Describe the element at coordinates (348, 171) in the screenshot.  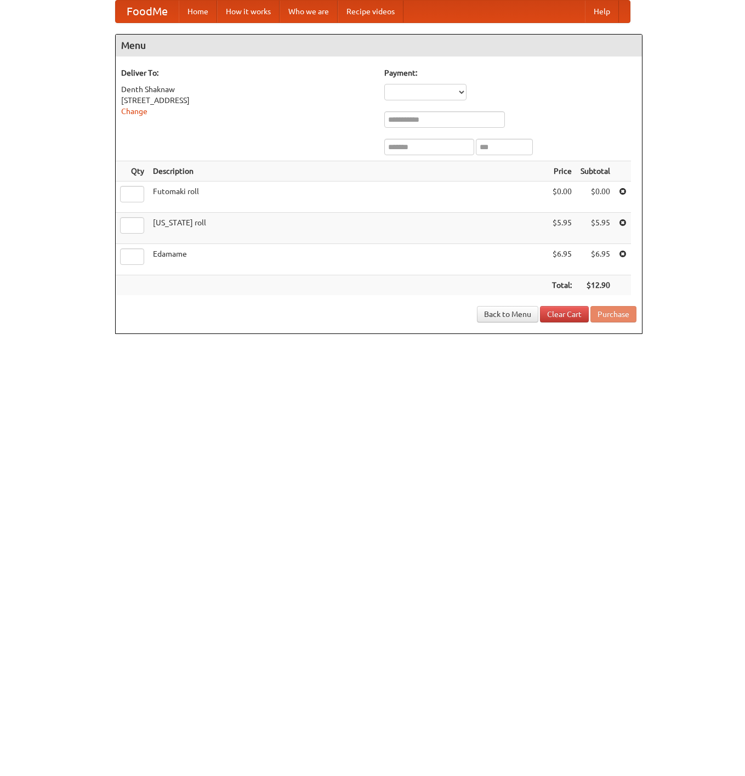
I see `th: Description` at that location.